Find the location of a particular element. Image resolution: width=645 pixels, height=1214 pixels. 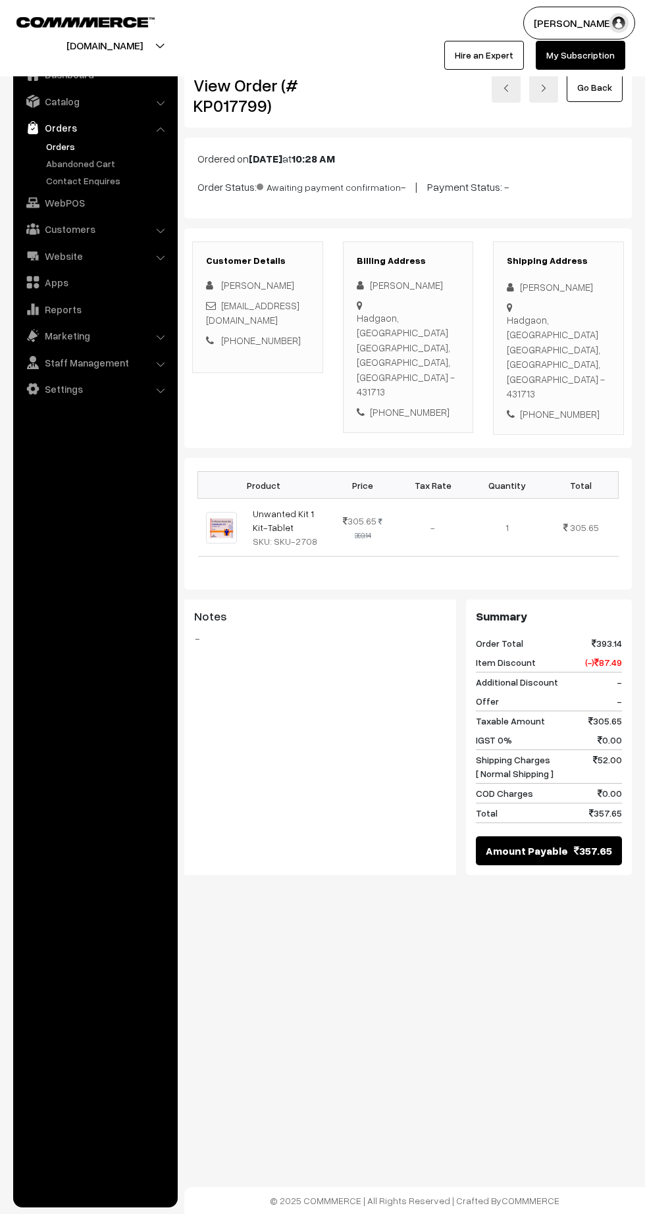

span: 1 is located at coordinates (507, 527).